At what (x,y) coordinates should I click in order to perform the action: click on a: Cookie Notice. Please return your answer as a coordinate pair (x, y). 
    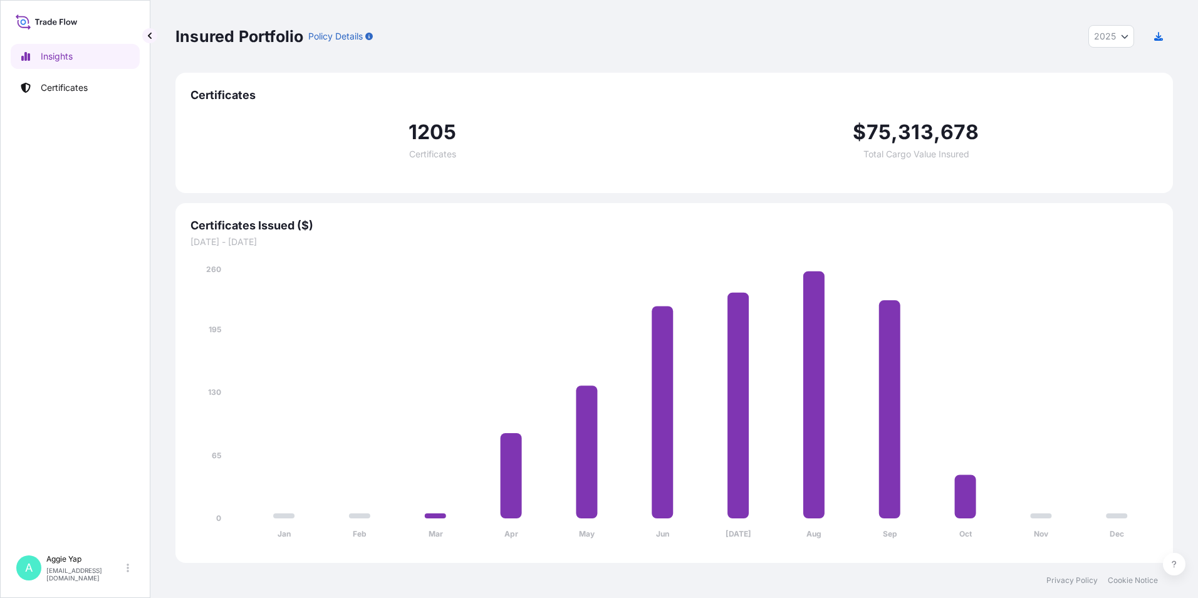
    Looking at the image, I should click on (1133, 580).